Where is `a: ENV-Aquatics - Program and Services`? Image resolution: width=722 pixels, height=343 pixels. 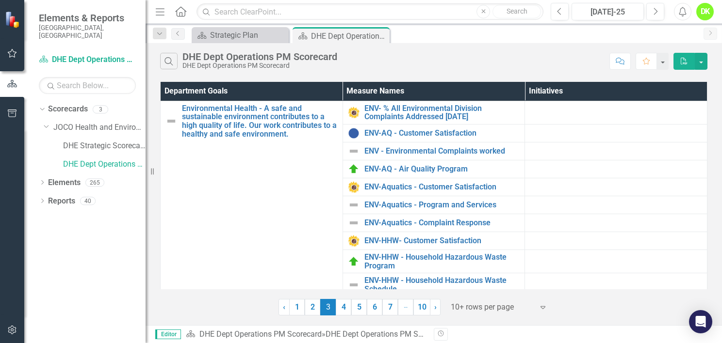
a: ENV-Aquatics - Program and Services is located at coordinates (442, 205).